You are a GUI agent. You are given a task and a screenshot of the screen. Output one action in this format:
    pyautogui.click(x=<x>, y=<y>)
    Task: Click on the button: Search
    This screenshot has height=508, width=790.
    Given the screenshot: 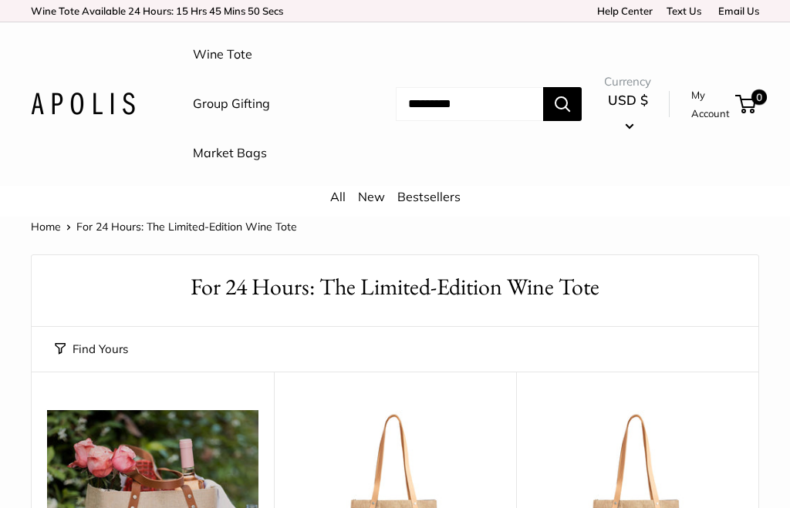 What is the action you would take?
    pyautogui.click(x=562, y=104)
    